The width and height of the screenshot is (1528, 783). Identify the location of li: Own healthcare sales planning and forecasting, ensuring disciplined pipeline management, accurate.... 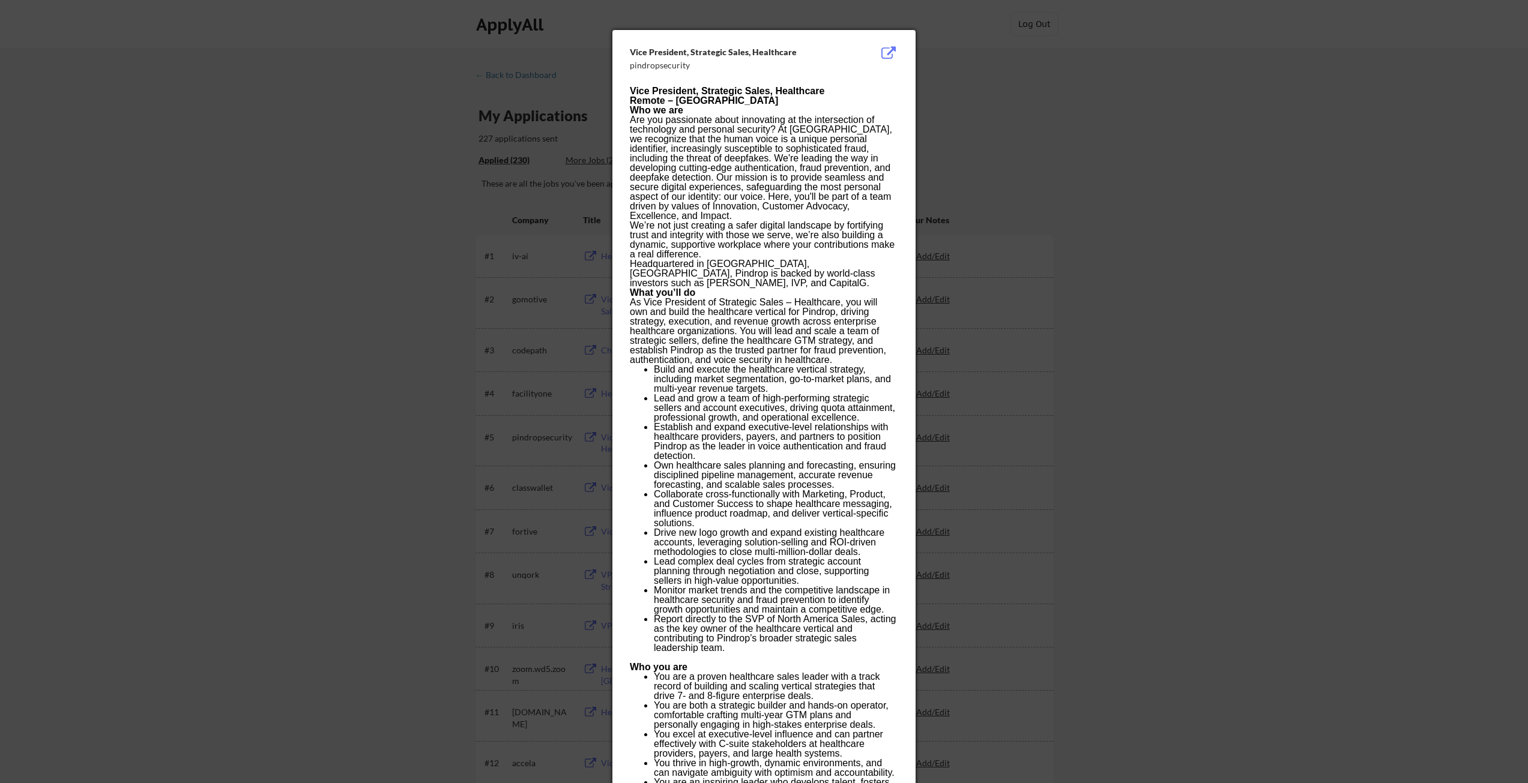
(776, 475).